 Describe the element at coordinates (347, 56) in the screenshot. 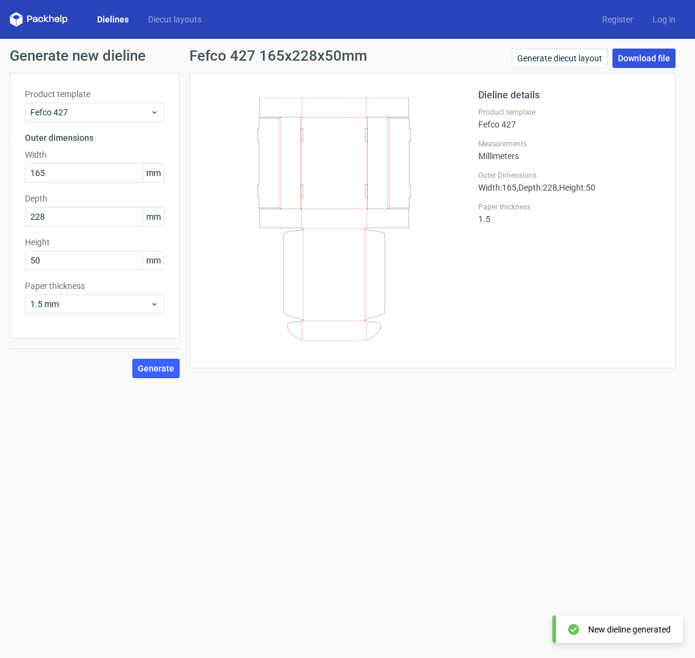

I see `h1: Generate new dieline` at that location.